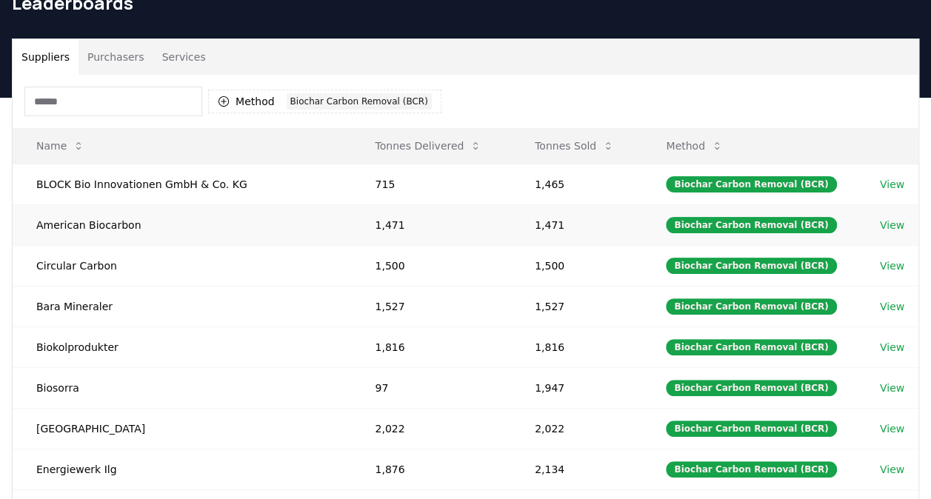  What do you see at coordinates (431, 387) in the screenshot?
I see `td: 97` at bounding box center [431, 387].